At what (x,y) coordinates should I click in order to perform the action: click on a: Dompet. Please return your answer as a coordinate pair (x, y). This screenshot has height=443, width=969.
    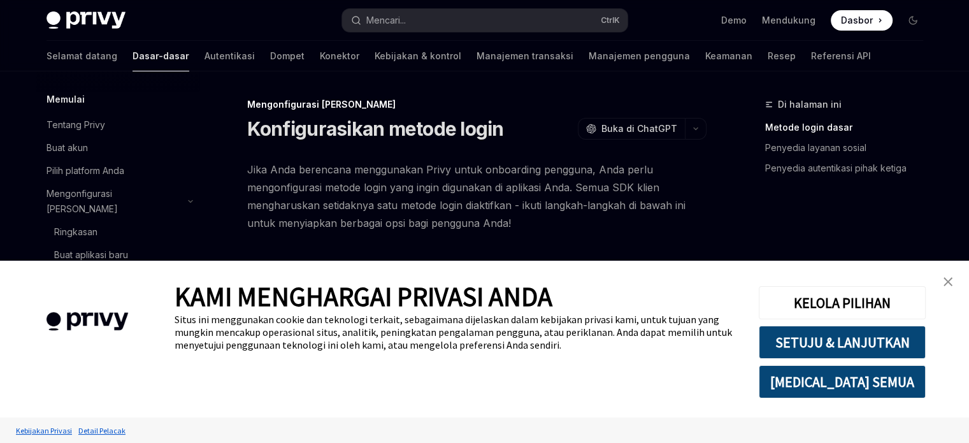
    Looking at the image, I should click on (287, 56).